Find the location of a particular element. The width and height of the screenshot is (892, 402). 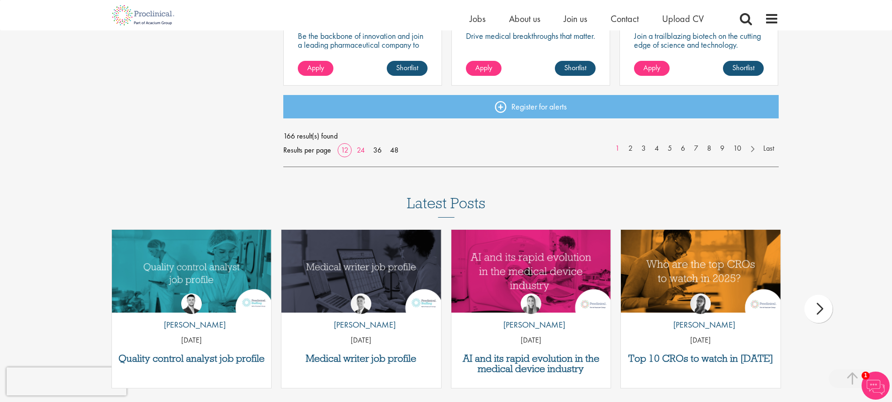

div: next is located at coordinates (819, 309).